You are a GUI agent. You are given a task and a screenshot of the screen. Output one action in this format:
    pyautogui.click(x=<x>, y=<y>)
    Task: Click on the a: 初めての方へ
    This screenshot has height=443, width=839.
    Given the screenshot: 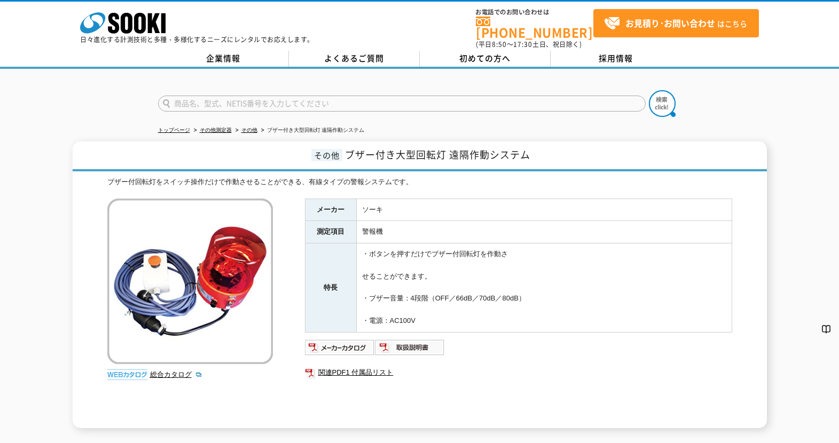 What is the action you would take?
    pyautogui.click(x=485, y=59)
    